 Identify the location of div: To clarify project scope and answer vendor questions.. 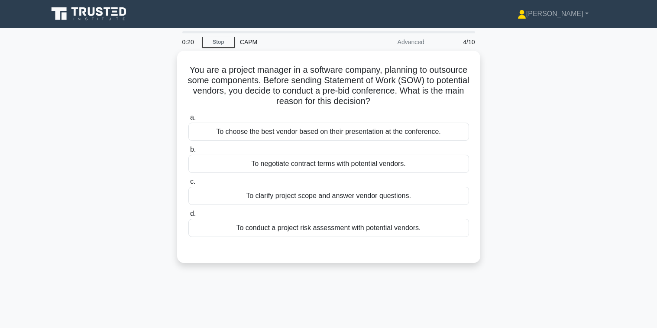
(329, 196).